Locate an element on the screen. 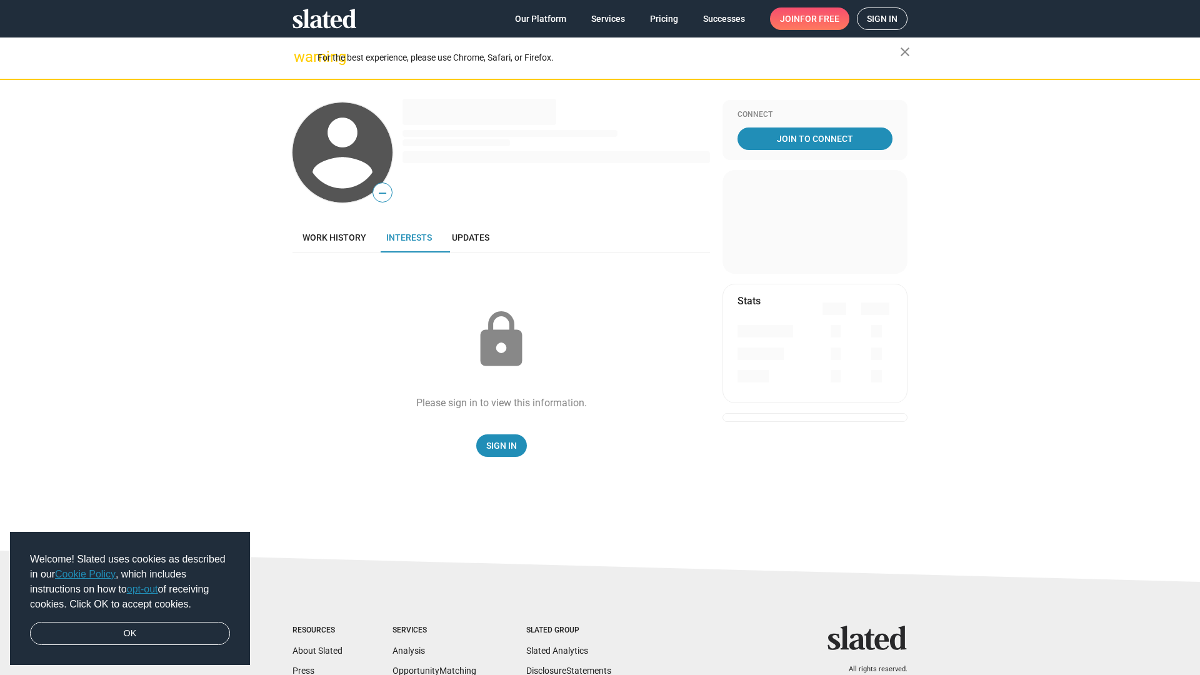 The width and height of the screenshot is (1200, 675). mat-icon: warning is located at coordinates (301, 57).